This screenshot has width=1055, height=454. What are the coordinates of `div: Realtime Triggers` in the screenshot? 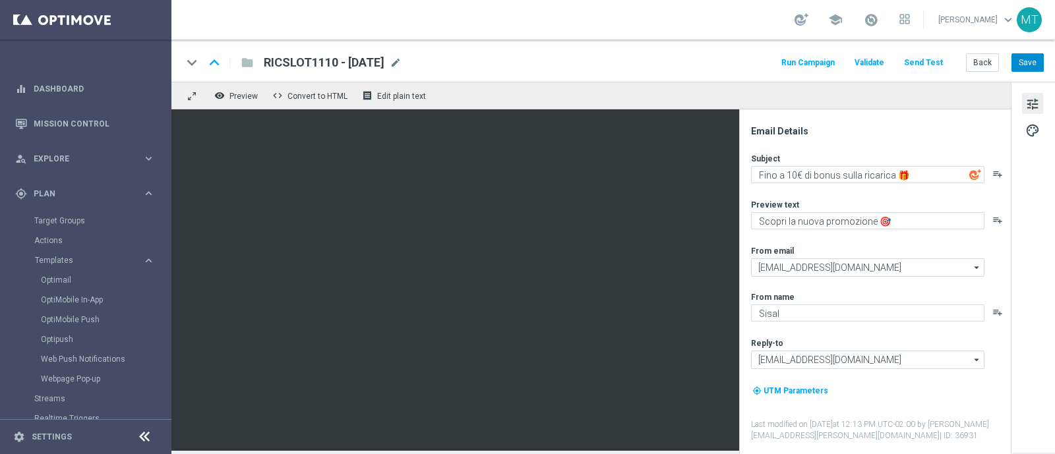 It's located at (102, 419).